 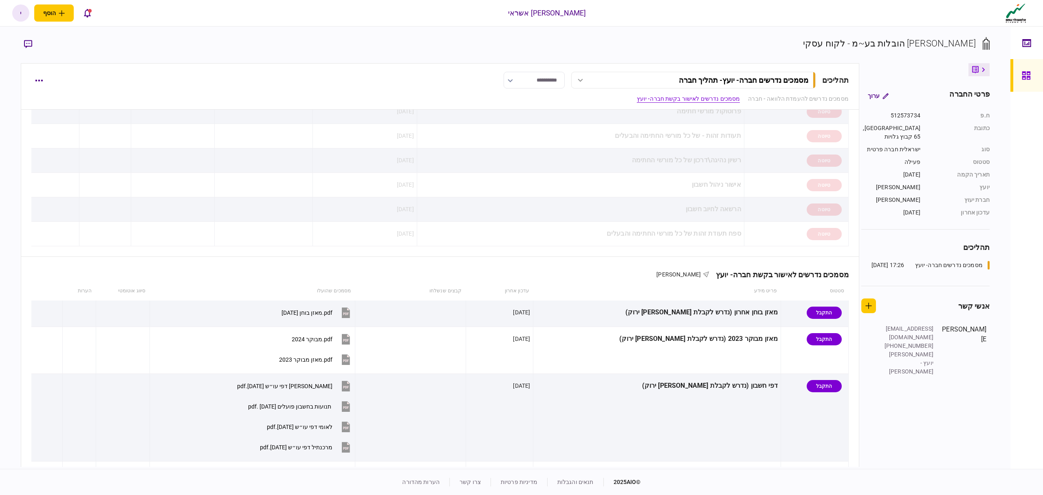 What do you see at coordinates (500, 291) in the screenshot?
I see `th: עדכון אחרון` at bounding box center [500, 291].